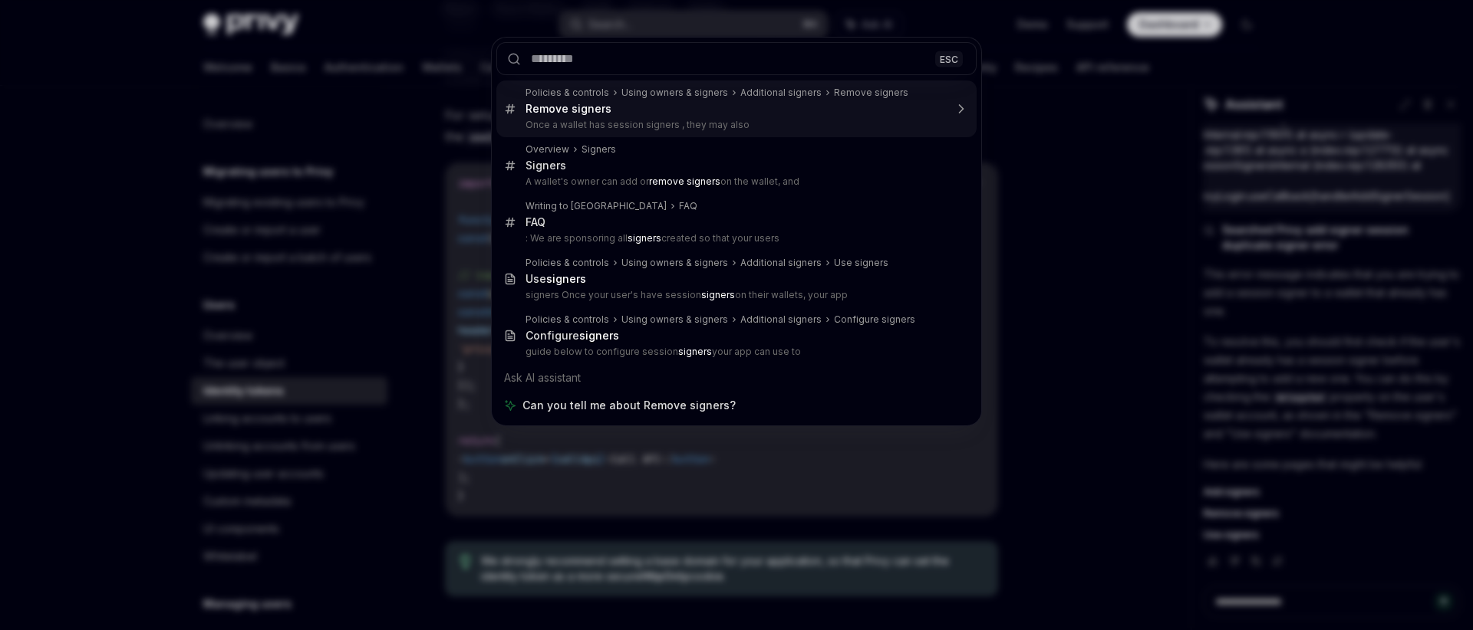 This screenshot has height=630, width=1473. What do you see at coordinates (735, 182) in the screenshot?
I see `p: A wallet's owner can add or on the wallet, and` at bounding box center [735, 182].